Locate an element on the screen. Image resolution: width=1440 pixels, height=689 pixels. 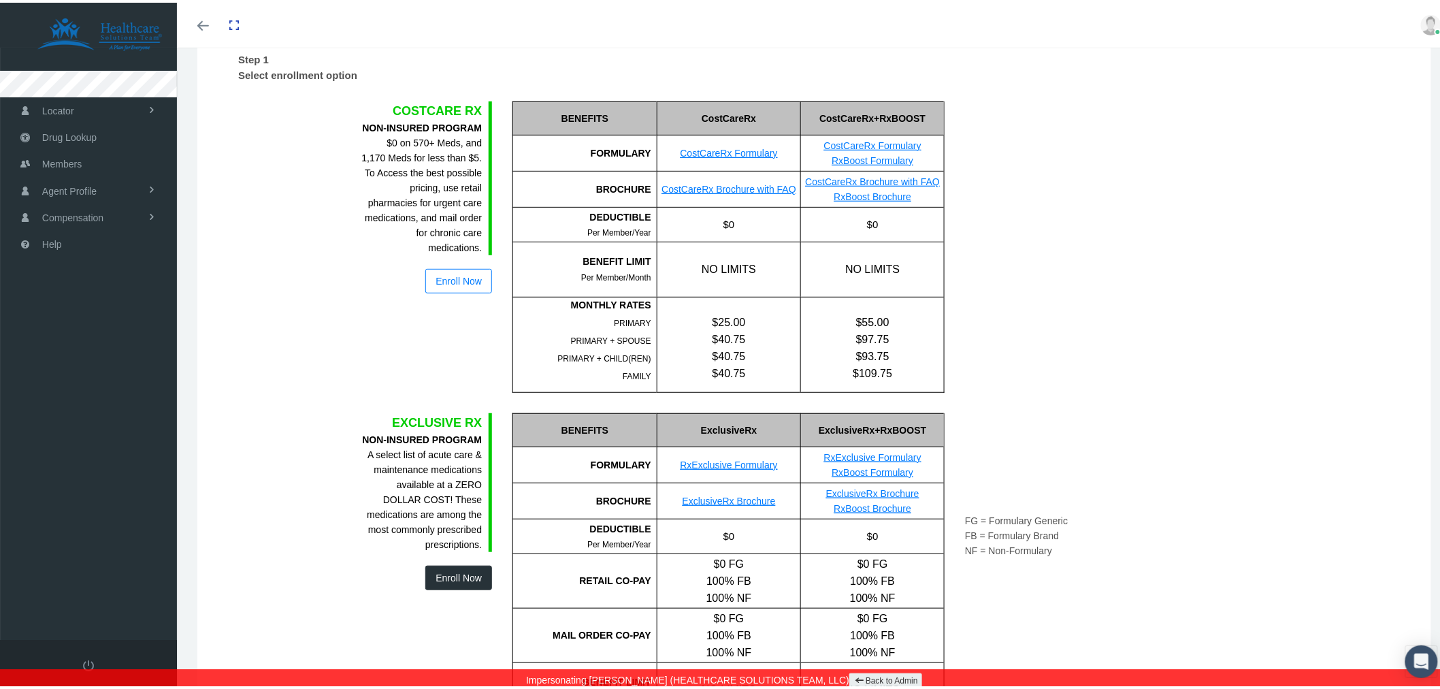
span: FAMILY is located at coordinates (637, 374).